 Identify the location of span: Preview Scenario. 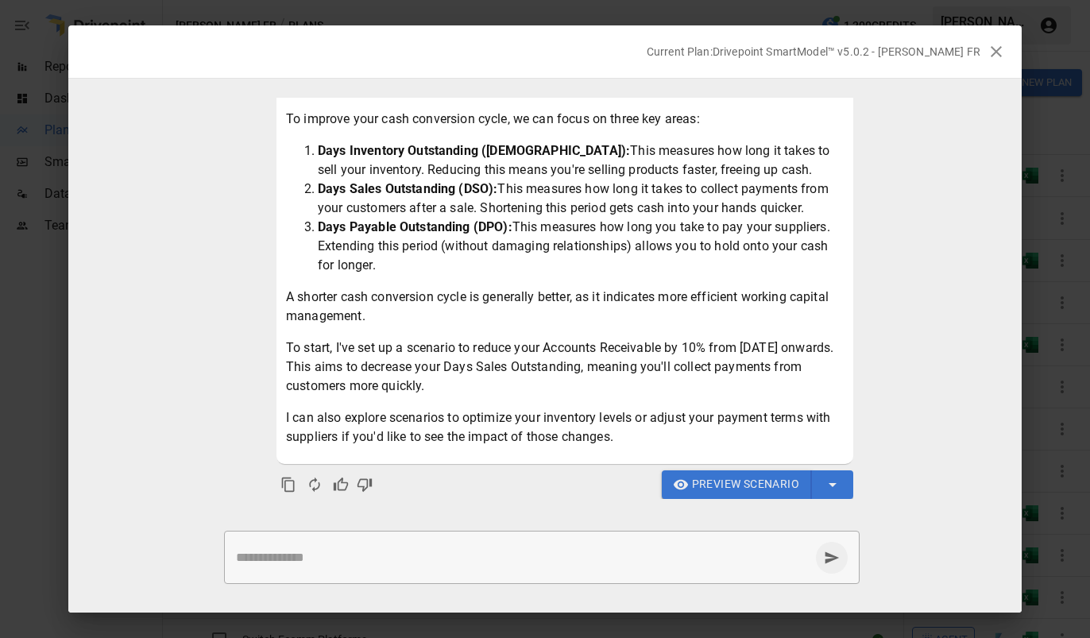
(745, 484).